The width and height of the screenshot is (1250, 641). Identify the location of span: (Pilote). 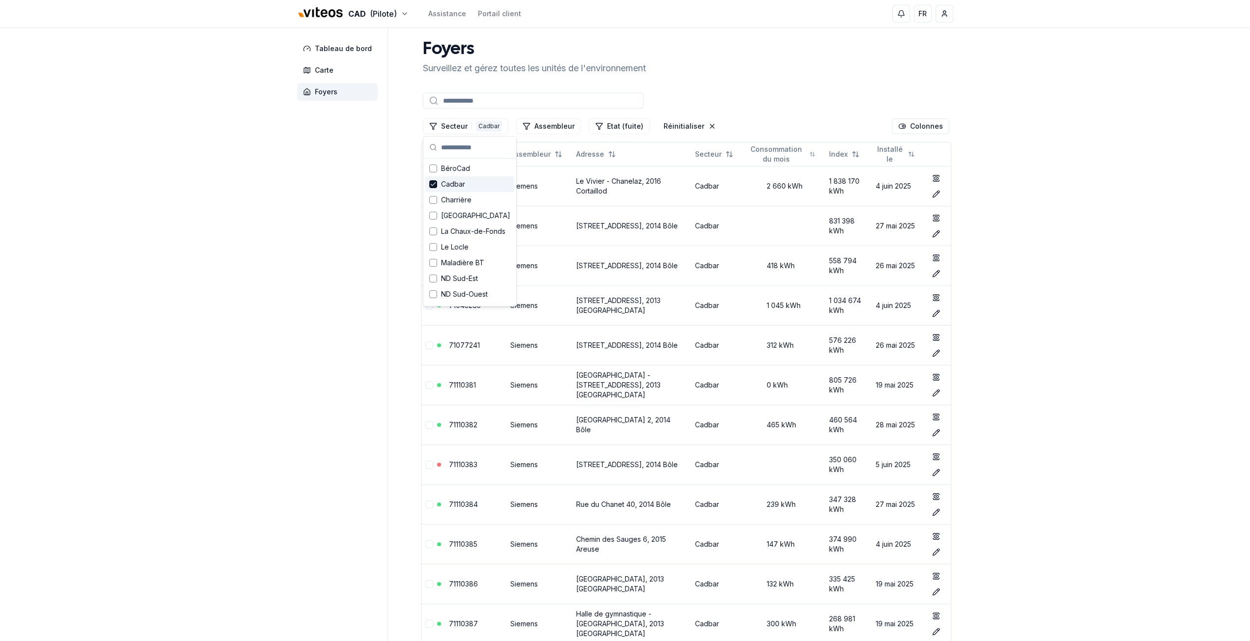
(383, 14).